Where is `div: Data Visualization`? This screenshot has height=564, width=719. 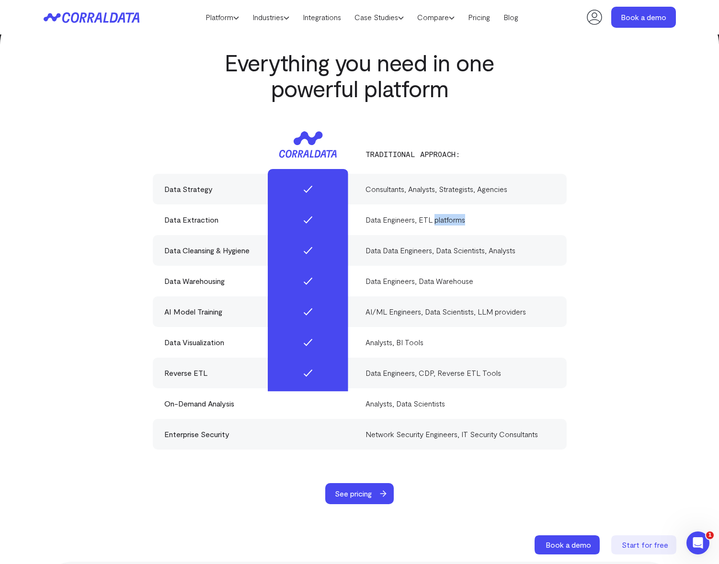
div: Data Visualization is located at coordinates (259, 342).